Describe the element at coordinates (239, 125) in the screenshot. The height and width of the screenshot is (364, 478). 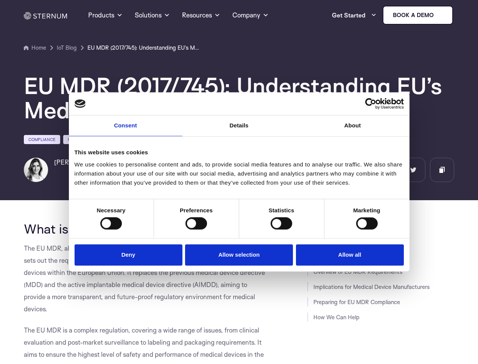
I see `a: Details` at that location.